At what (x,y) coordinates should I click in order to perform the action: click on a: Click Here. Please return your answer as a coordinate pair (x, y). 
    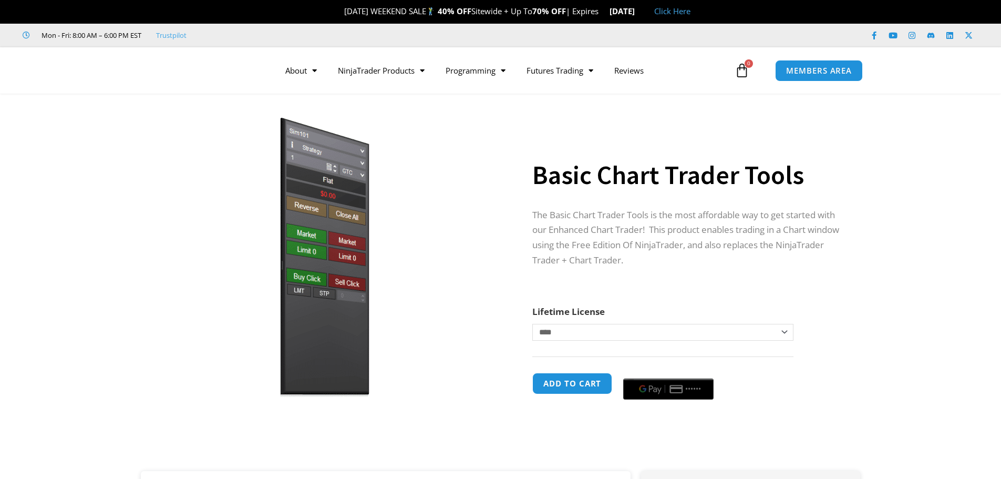
    Looking at the image, I should click on (672, 11).